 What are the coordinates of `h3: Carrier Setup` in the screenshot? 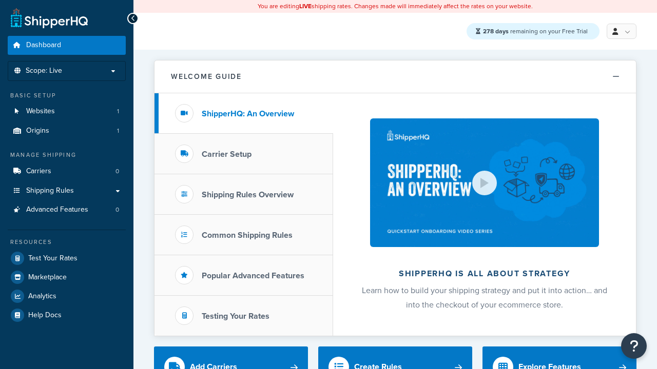 It's located at (226, 154).